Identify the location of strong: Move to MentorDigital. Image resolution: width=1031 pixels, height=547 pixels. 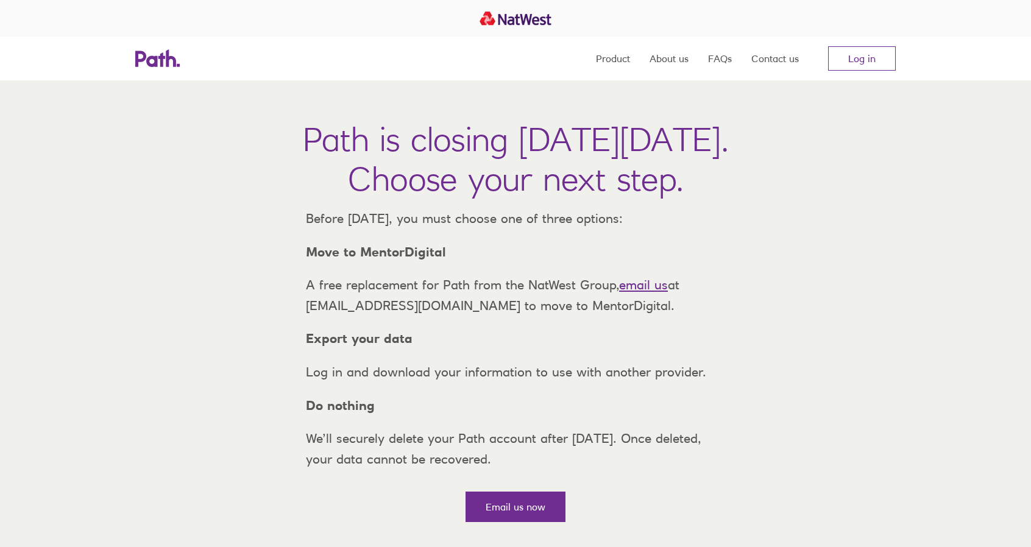
(376, 252).